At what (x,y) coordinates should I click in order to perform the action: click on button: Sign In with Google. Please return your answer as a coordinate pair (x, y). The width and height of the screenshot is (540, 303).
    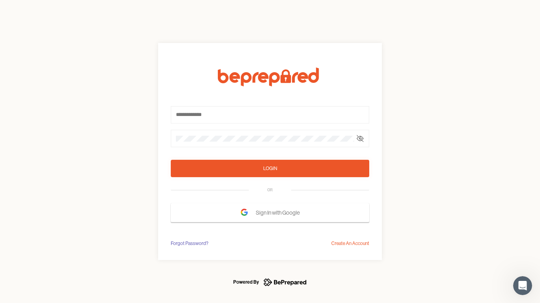
    Looking at the image, I should click on (270, 213).